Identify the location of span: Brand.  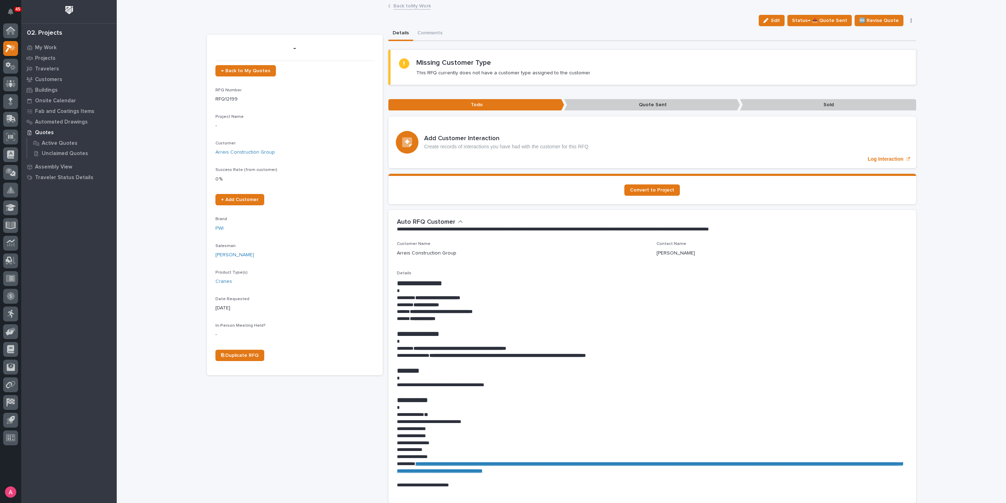
(221, 219).